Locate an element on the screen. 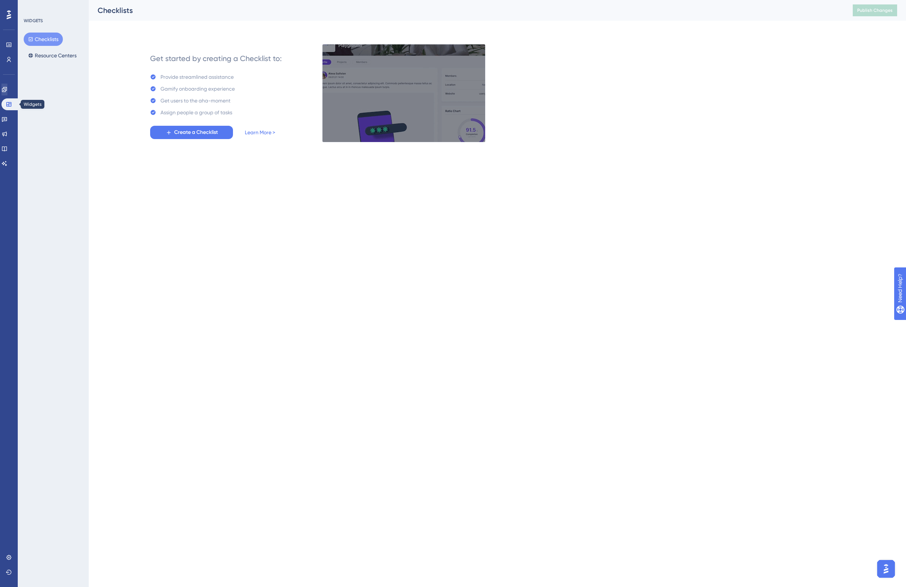 The width and height of the screenshot is (906, 587). a: Learn More > is located at coordinates (260, 132).